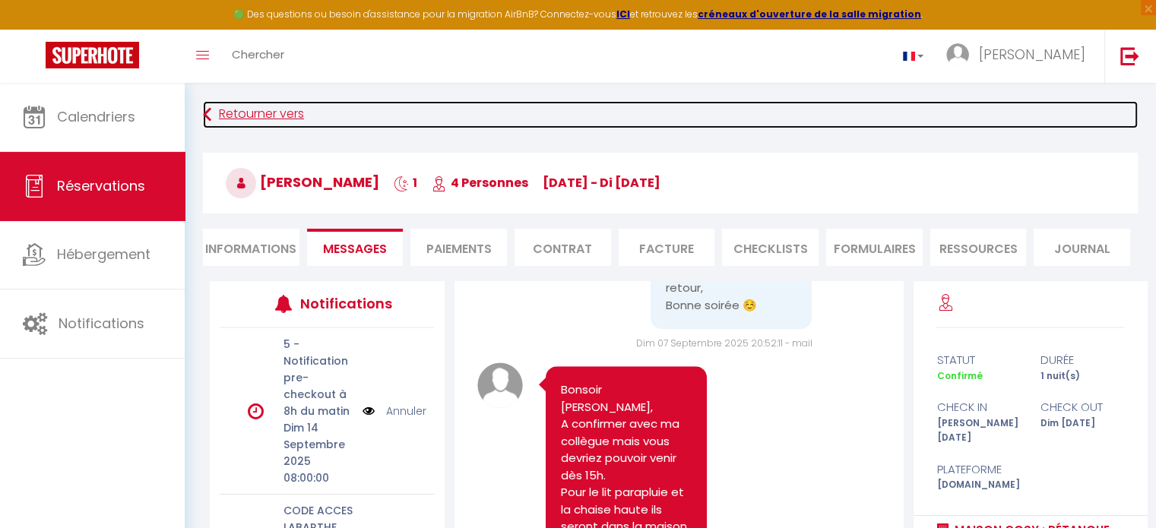 Image resolution: width=1156 pixels, height=528 pixels. Describe the element at coordinates (874, 247) in the screenshot. I see `li: FORMULAIRES` at that location.